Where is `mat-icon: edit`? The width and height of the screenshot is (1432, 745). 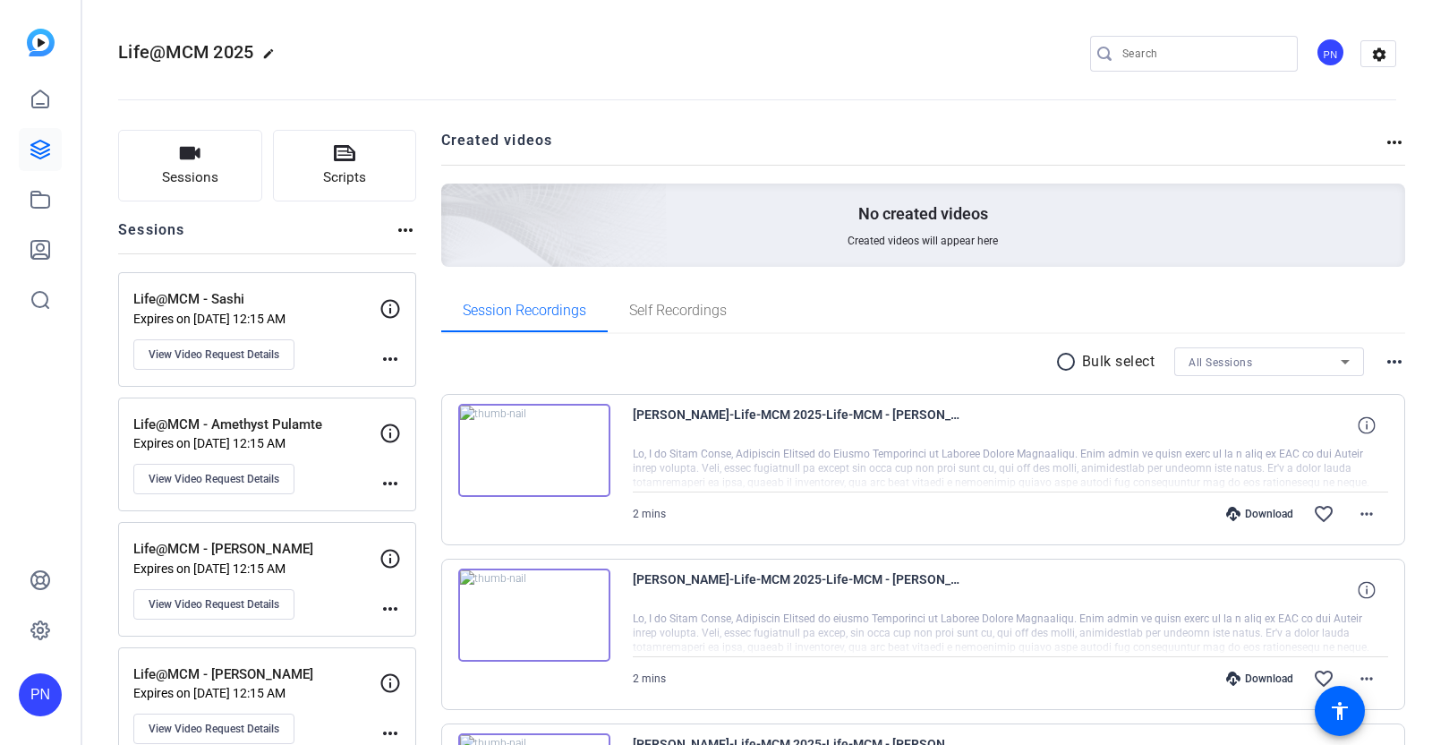 mat-icon: edit is located at coordinates (273, 58).